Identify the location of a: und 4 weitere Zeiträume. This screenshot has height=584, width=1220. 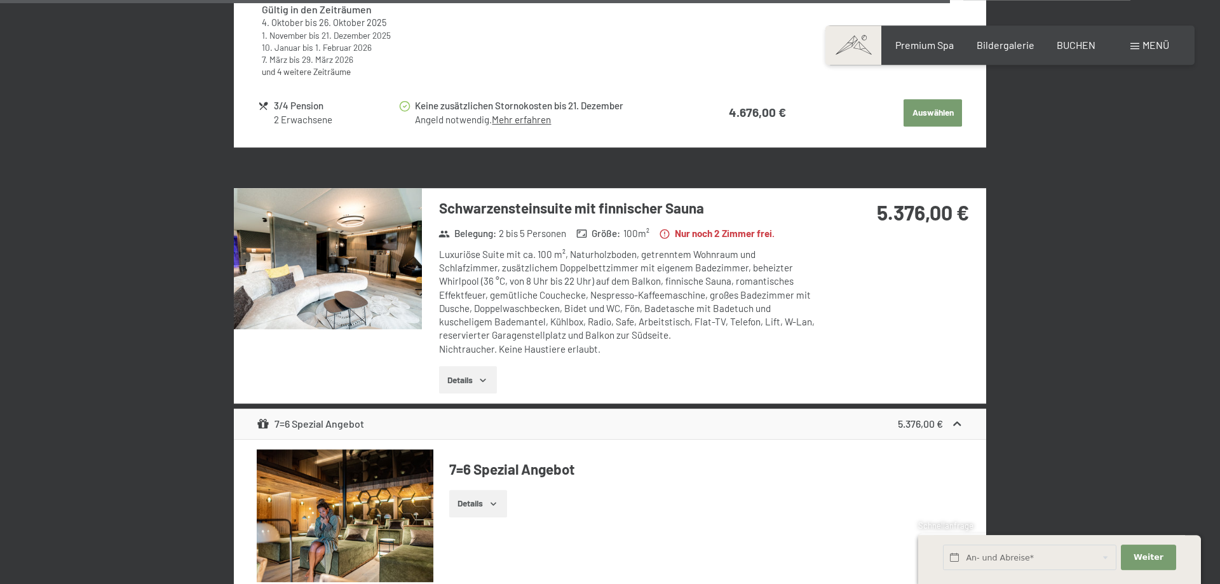
(306, 71).